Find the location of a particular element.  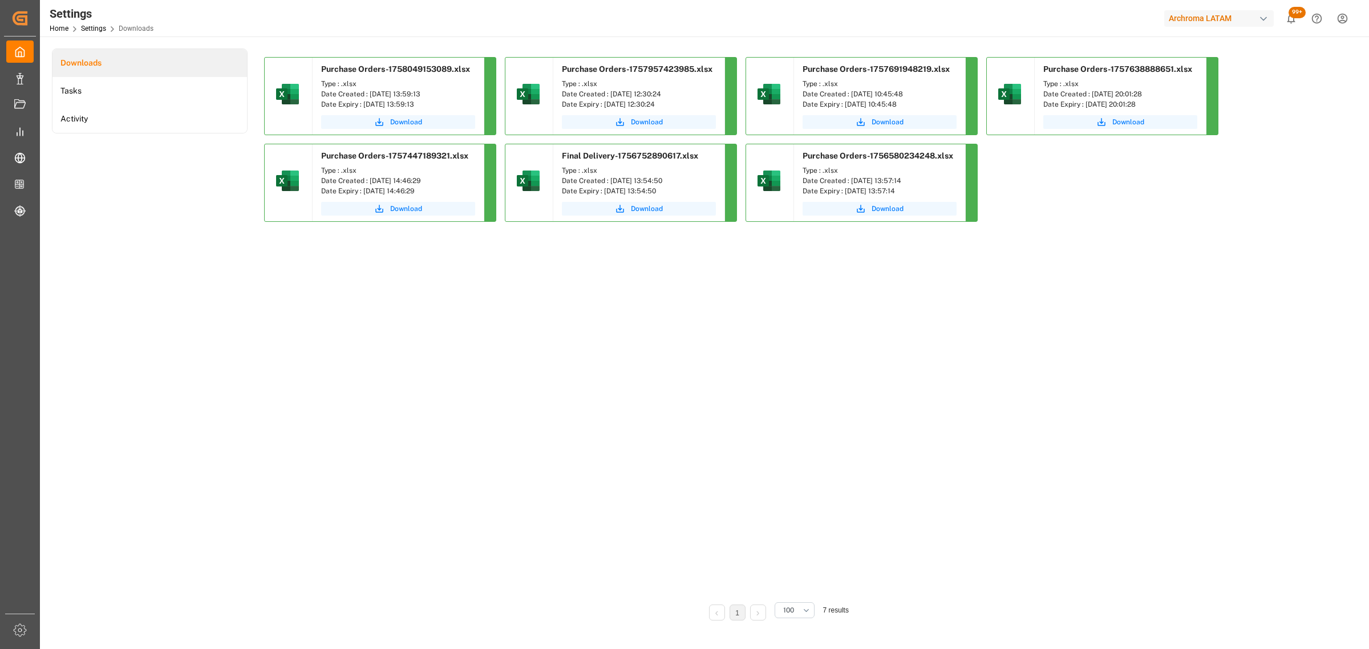

span: 100 is located at coordinates (788, 610).